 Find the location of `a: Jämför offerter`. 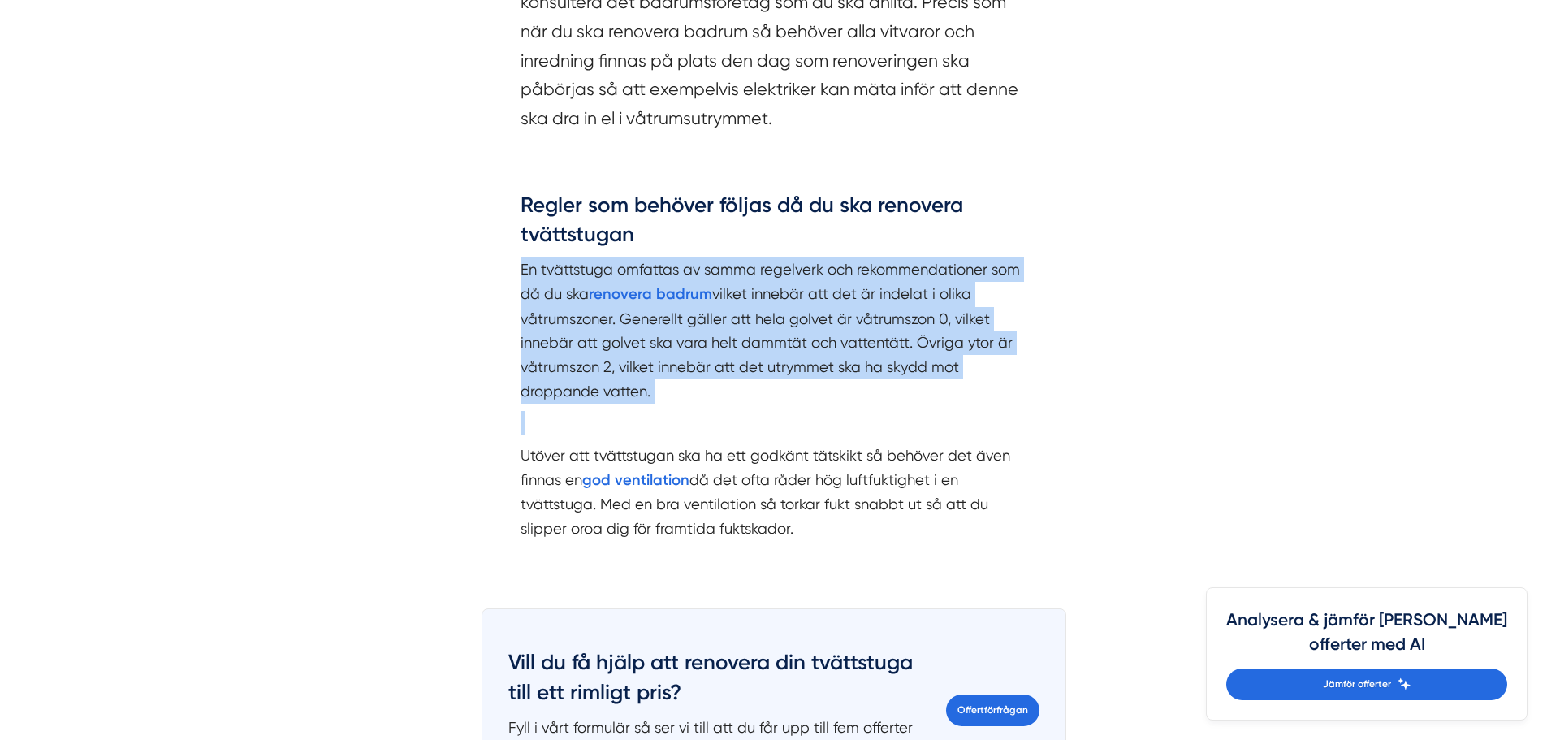

a: Jämför offerter is located at coordinates (1366, 684).